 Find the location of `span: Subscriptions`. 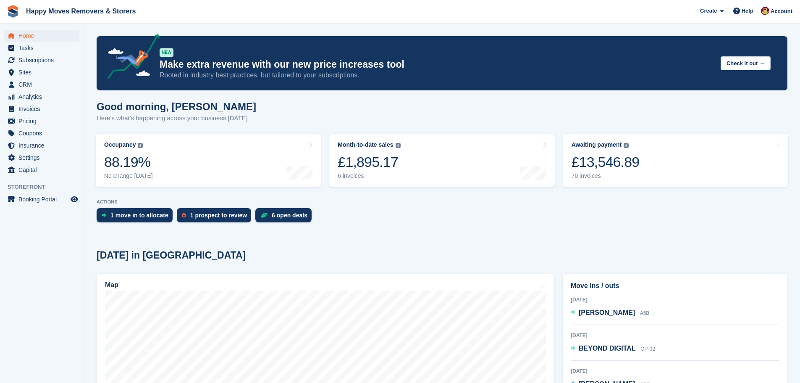

span: Subscriptions is located at coordinates (44, 60).